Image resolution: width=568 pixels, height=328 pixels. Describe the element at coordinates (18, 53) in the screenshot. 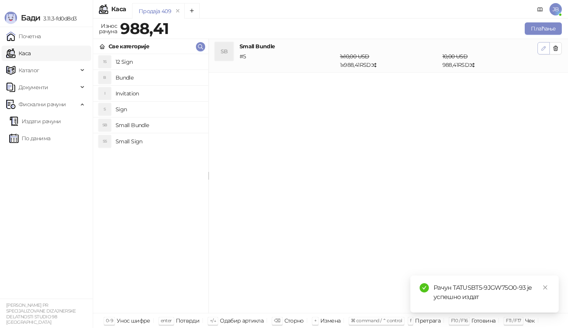

I see `a: Каса` at that location.